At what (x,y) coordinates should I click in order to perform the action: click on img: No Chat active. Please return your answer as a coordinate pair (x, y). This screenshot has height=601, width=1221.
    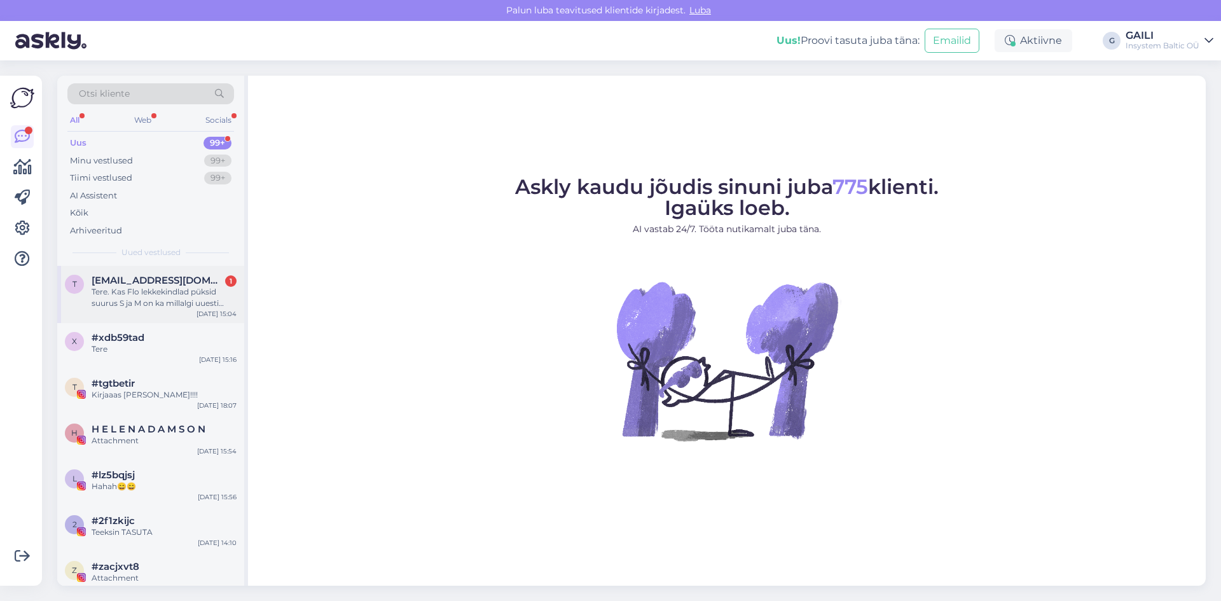
    Looking at the image, I should click on (727, 361).